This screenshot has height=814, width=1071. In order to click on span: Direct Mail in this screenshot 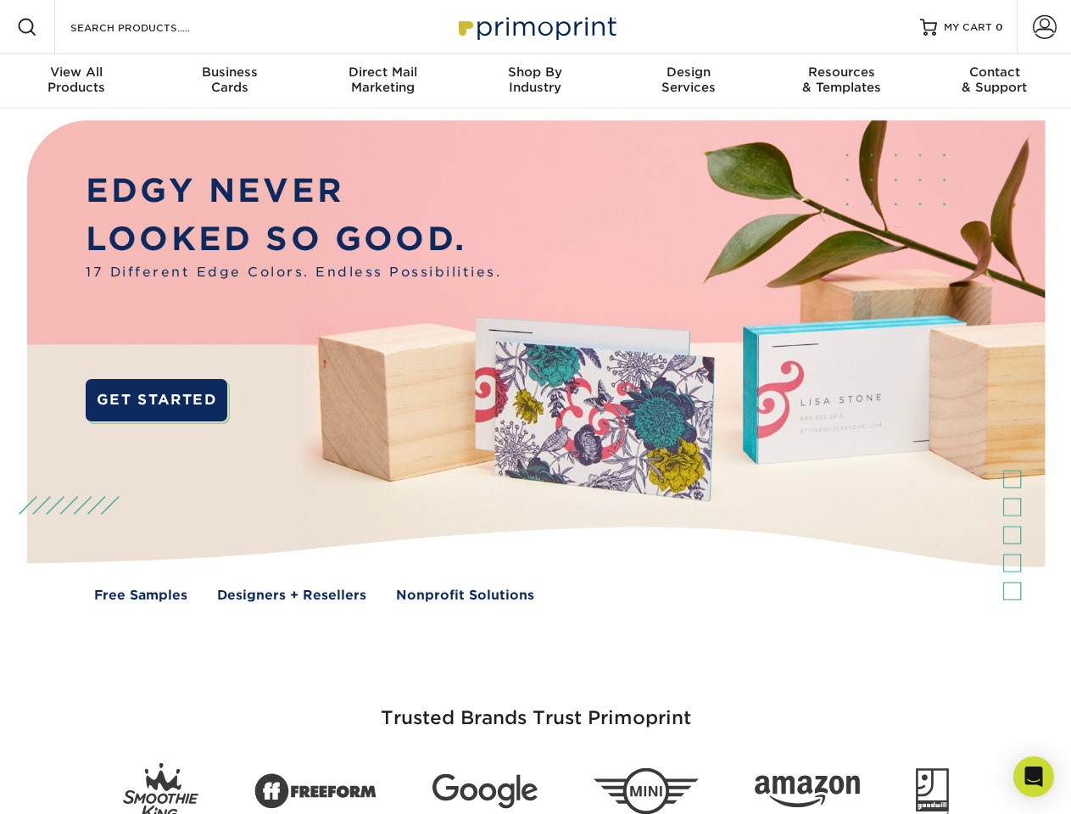, I will do `click(382, 72)`.